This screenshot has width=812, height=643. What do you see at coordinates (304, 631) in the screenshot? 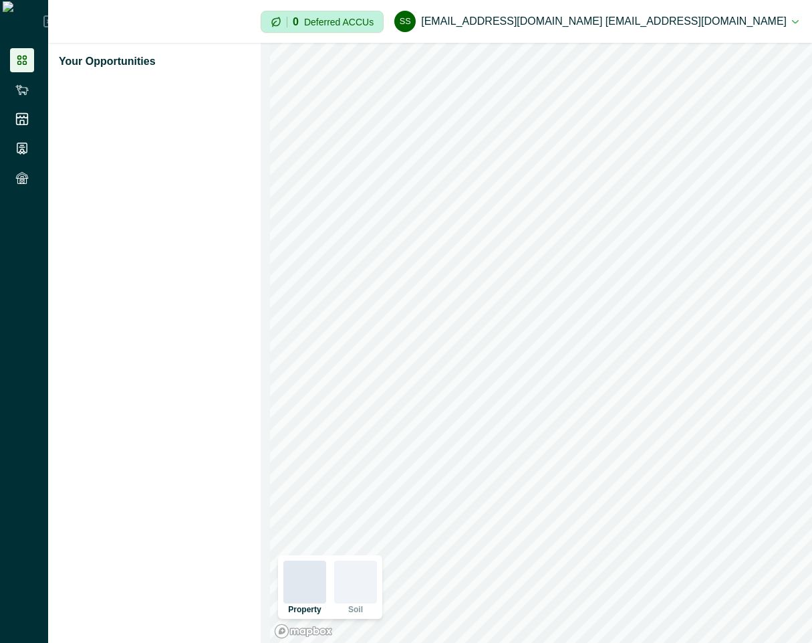
I see `a: Mapbox logo` at bounding box center [304, 631].